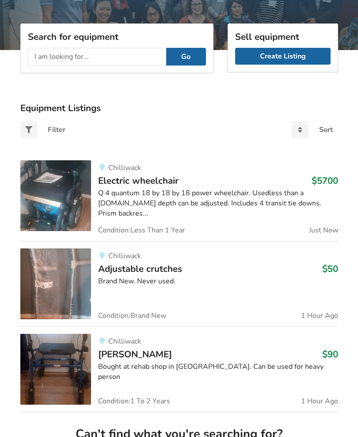 This screenshot has width=358, height=437. Describe the element at coordinates (57, 130) in the screenshot. I see `div: Filter` at that location.